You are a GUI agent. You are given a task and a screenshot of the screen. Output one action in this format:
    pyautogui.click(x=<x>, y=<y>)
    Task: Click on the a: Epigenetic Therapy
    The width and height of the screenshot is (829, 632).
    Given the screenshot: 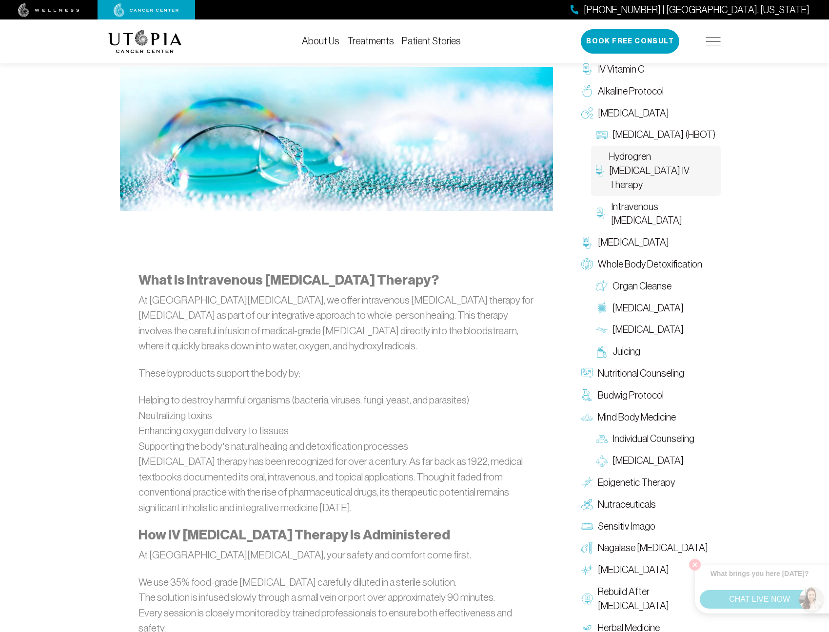 What is the action you would take?
    pyautogui.click(x=648, y=482)
    